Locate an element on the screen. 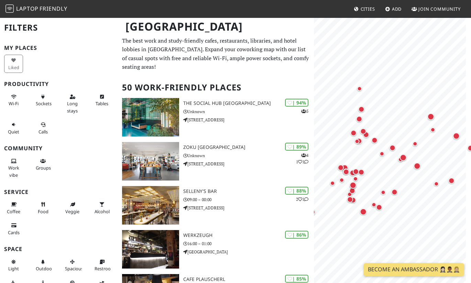 This screenshot has width=471, height=283. button: Long stays is located at coordinates (72, 103).